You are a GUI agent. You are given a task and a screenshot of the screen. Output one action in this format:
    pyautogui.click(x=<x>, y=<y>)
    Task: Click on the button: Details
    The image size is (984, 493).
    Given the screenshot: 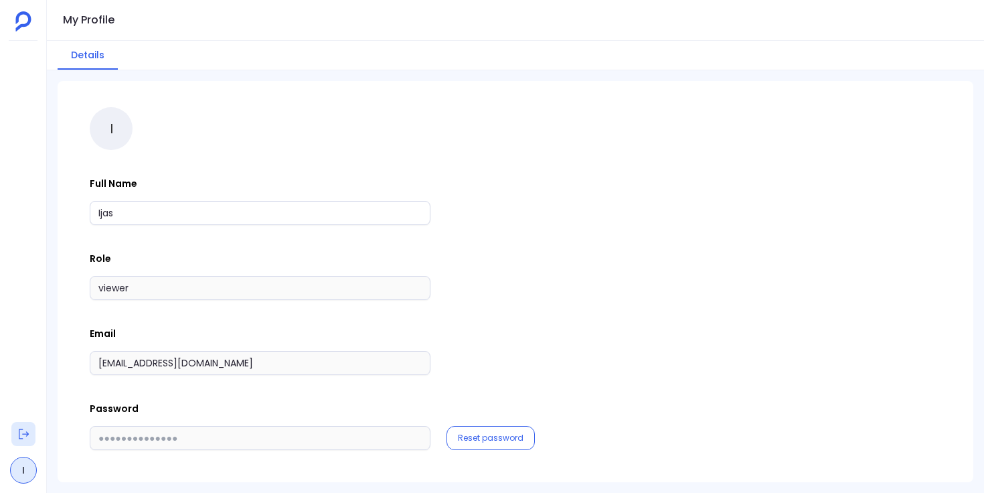 What is the action you would take?
    pyautogui.click(x=88, y=55)
    